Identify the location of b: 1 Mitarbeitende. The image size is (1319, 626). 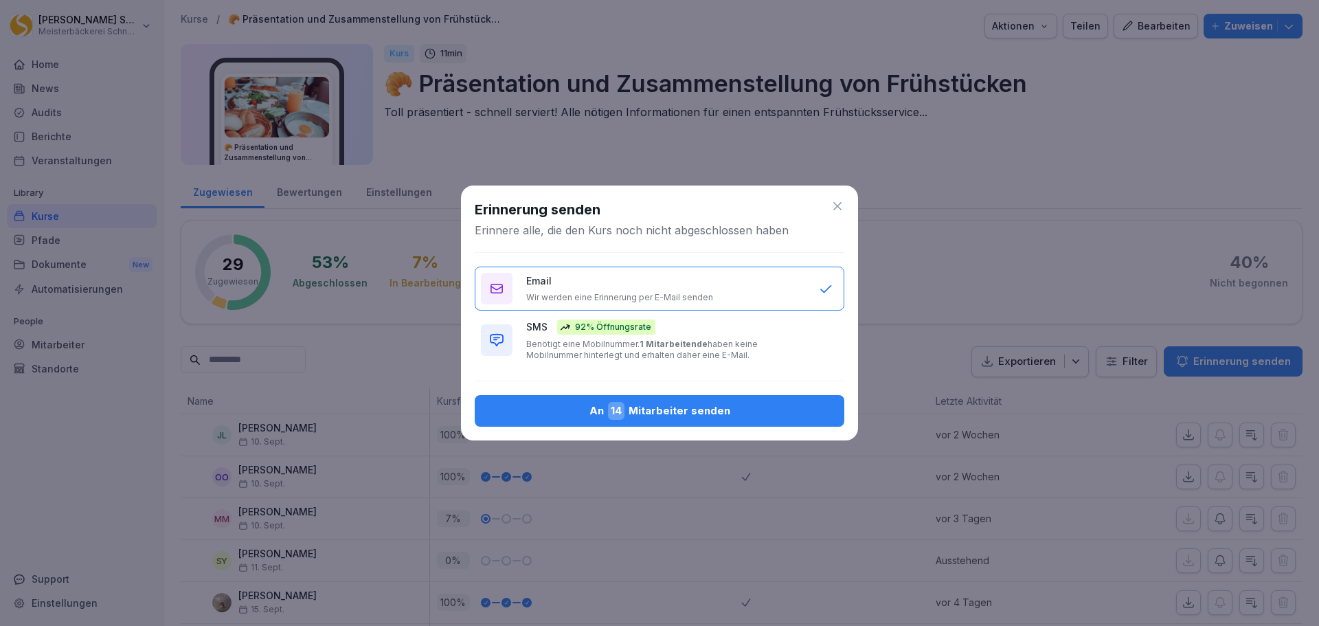
(673, 344).